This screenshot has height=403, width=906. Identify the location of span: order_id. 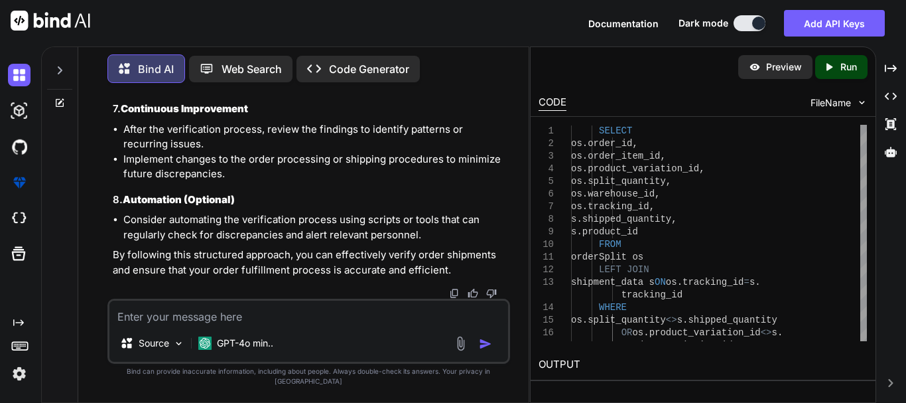
(610, 143).